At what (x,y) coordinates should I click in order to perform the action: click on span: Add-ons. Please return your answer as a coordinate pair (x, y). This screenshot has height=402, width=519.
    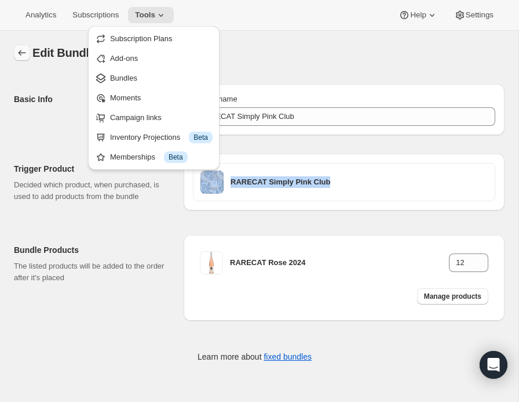
    Looking at the image, I should click on (124, 58).